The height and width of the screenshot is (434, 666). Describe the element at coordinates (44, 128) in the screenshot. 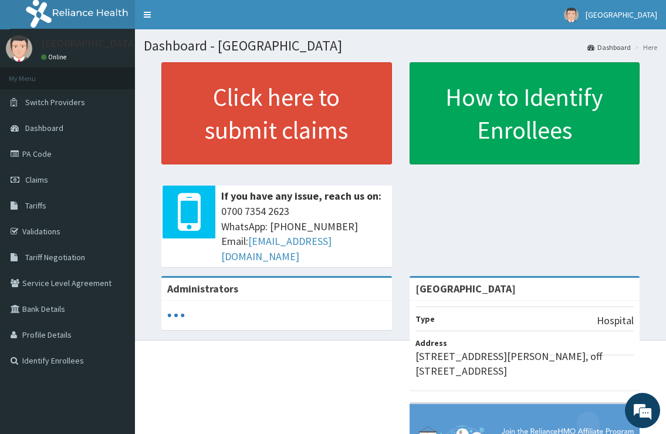

I see `span: Dashboard` at that location.